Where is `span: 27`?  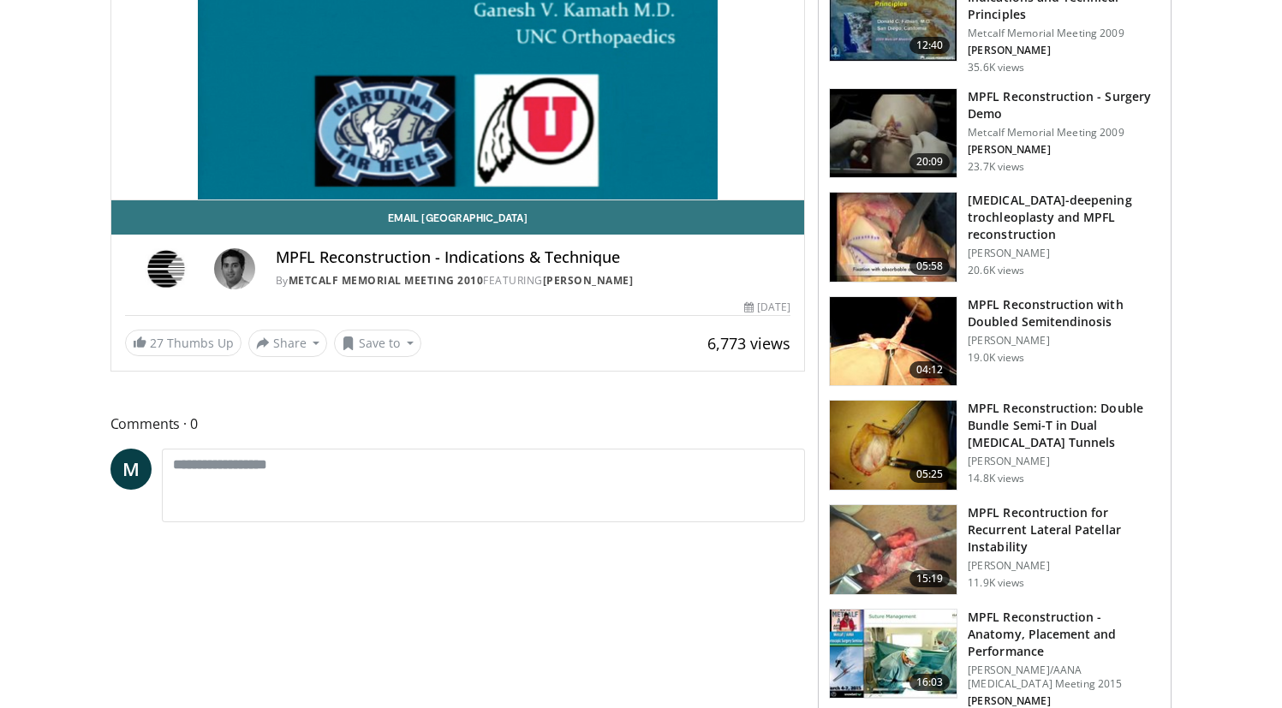 span: 27 is located at coordinates (157, 343).